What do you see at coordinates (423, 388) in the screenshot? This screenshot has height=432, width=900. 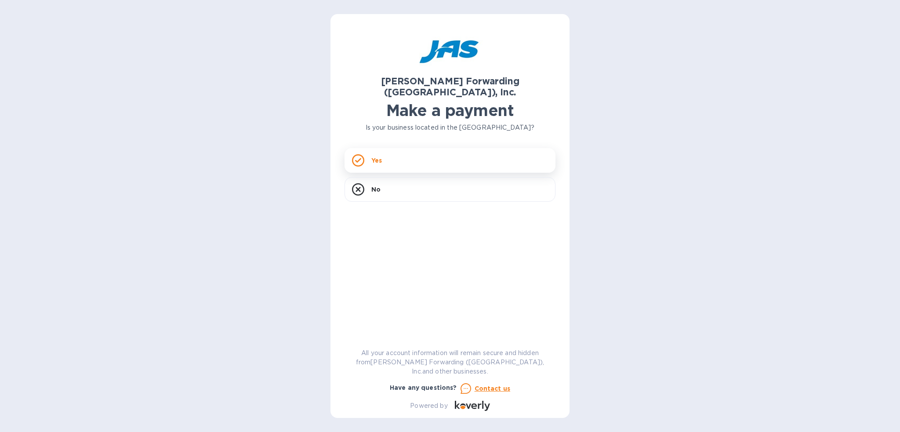 I see `b: Have any questions?` at bounding box center [423, 388].